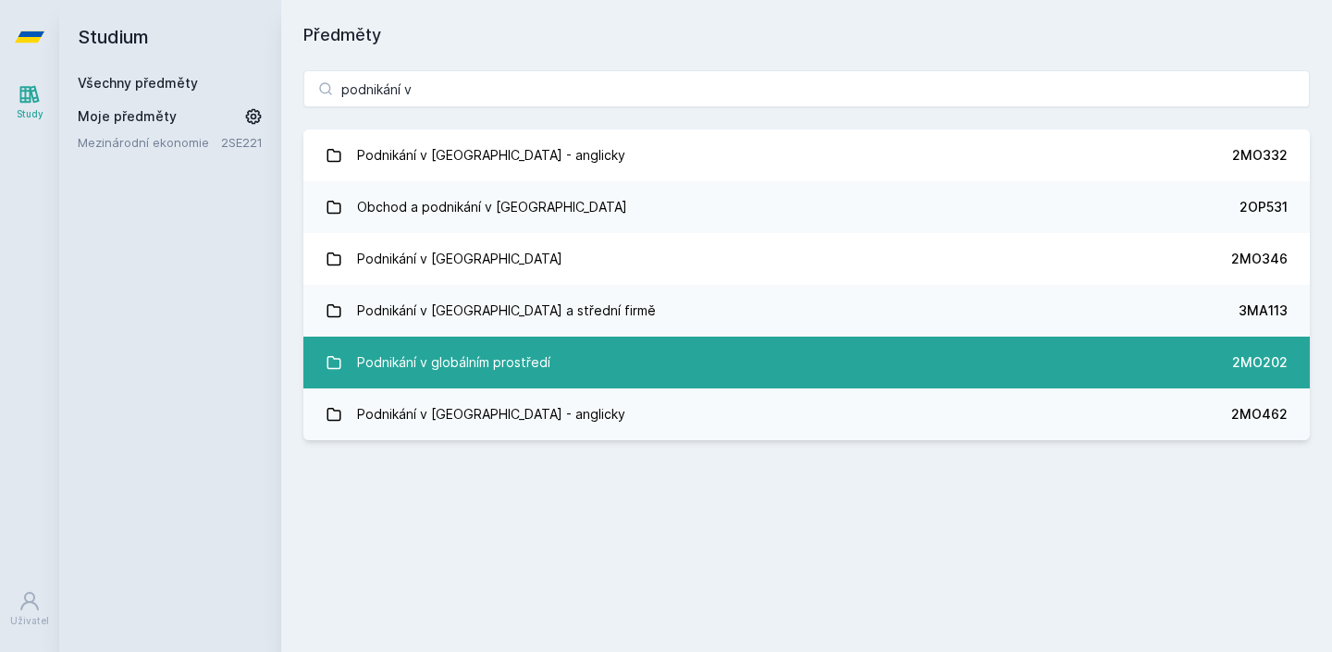  What do you see at coordinates (807, 363) in the screenshot?
I see `a: Podnikání v globálním prostředí 2MO202` at bounding box center [807, 363].